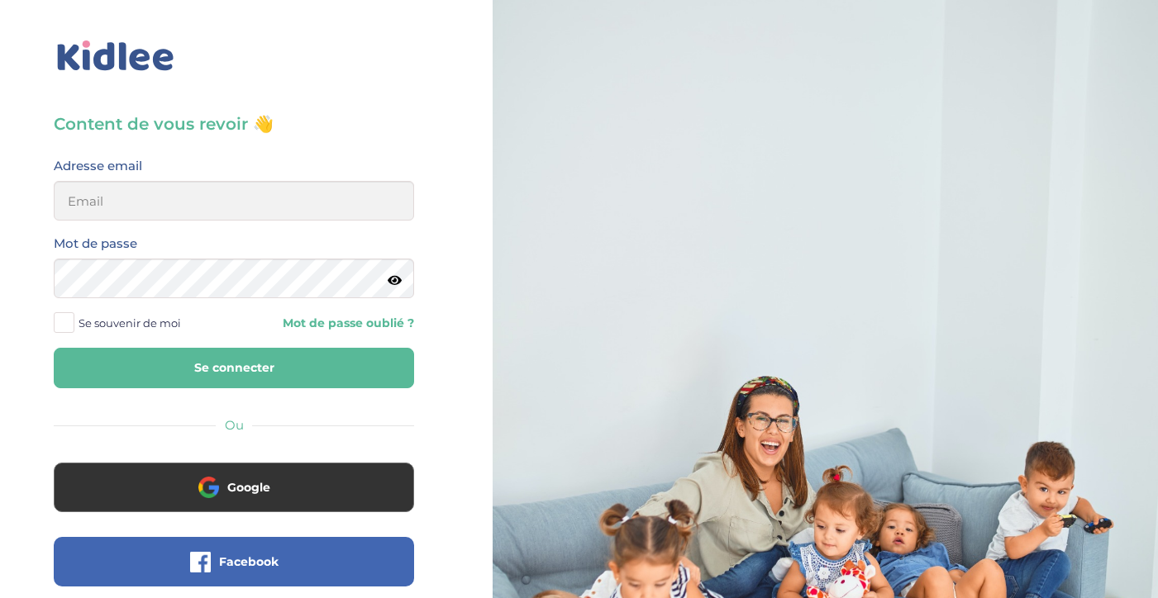  What do you see at coordinates (130, 323) in the screenshot?
I see `span: Se souvenir de moi` at bounding box center [130, 323].